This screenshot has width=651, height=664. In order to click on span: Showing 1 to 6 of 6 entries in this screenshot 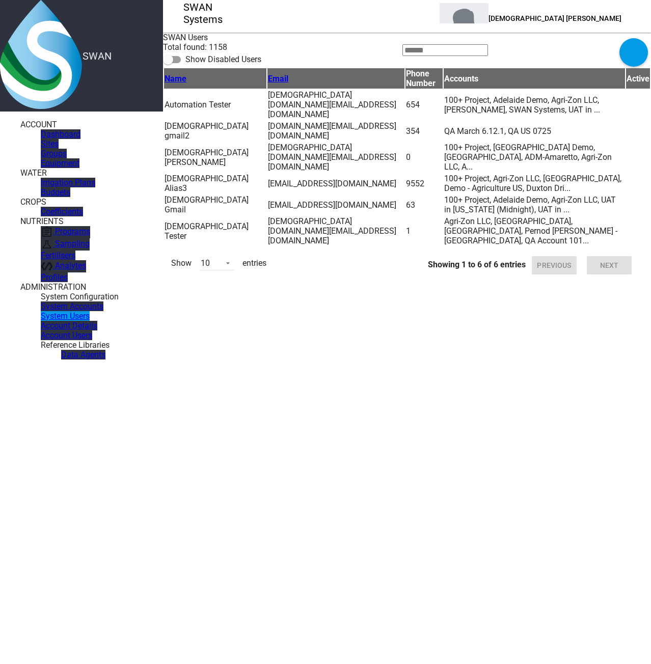, I will do `click(477, 264)`.